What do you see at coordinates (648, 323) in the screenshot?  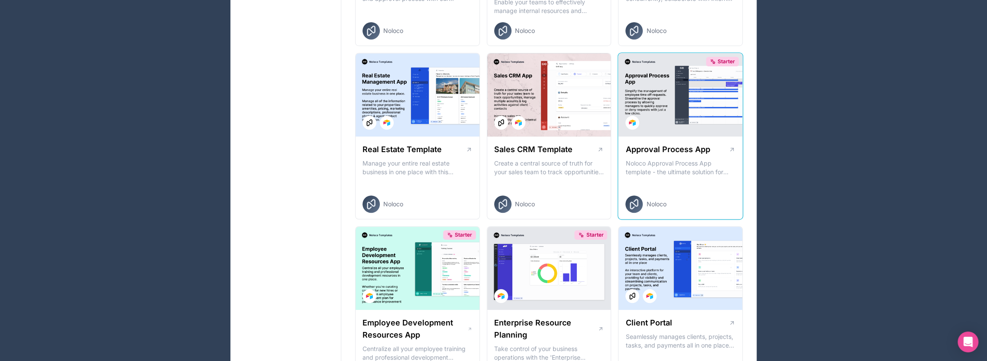 I see `h1: Client Portal` at bounding box center [648, 323].